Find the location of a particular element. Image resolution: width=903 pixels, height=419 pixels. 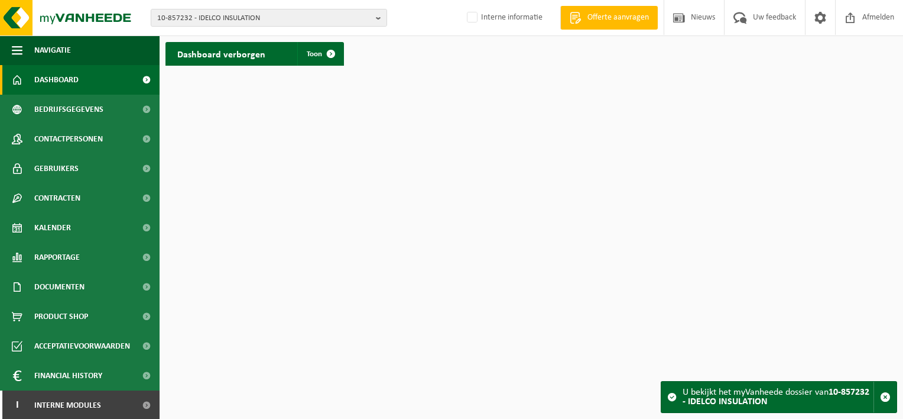

span: Dashboard is located at coordinates (56, 80).